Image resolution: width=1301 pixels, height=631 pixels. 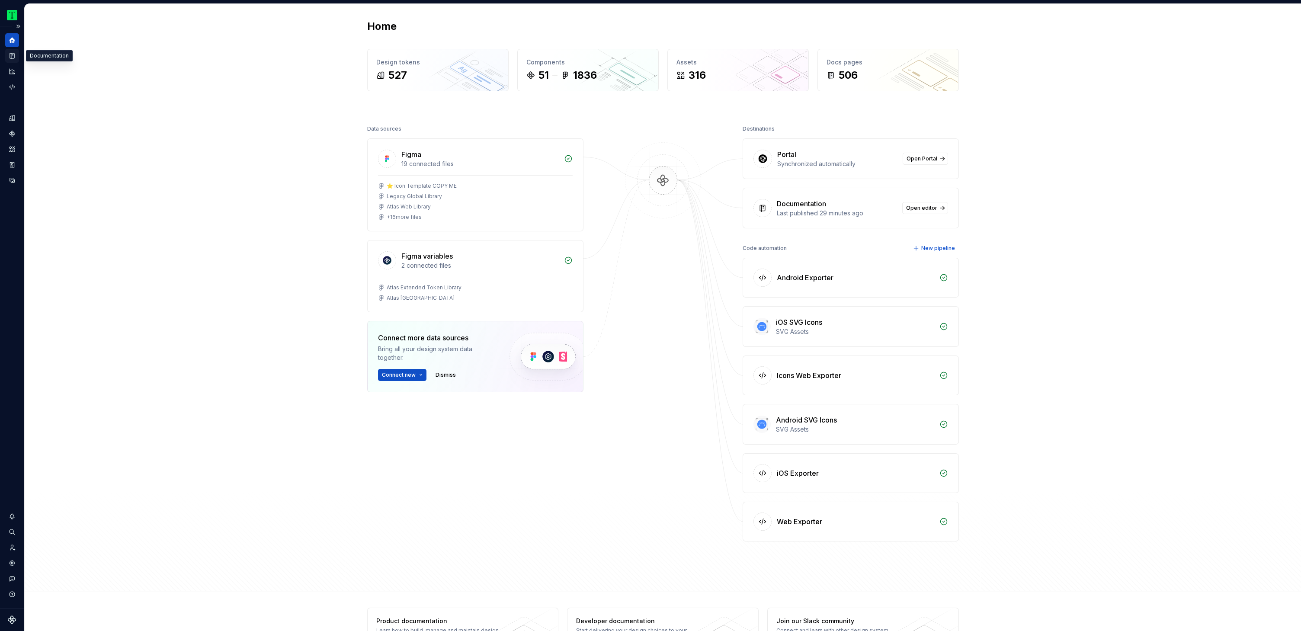 What do you see at coordinates (397, 75) in the screenshot?
I see `div: 527` at bounding box center [397, 75].